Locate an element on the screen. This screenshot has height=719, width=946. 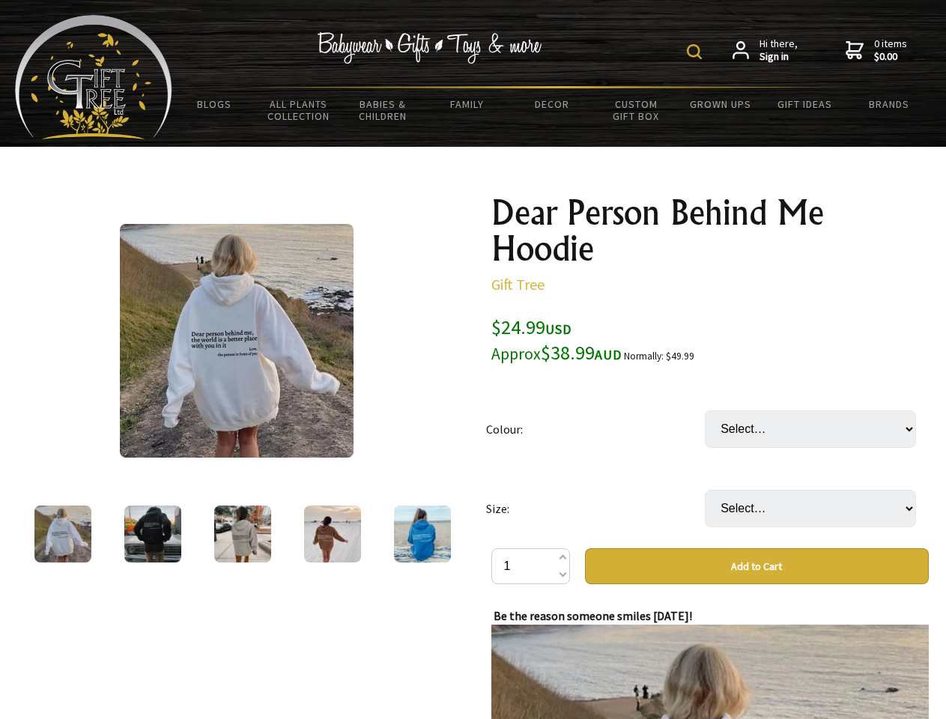
a: Decor is located at coordinates (551, 104).